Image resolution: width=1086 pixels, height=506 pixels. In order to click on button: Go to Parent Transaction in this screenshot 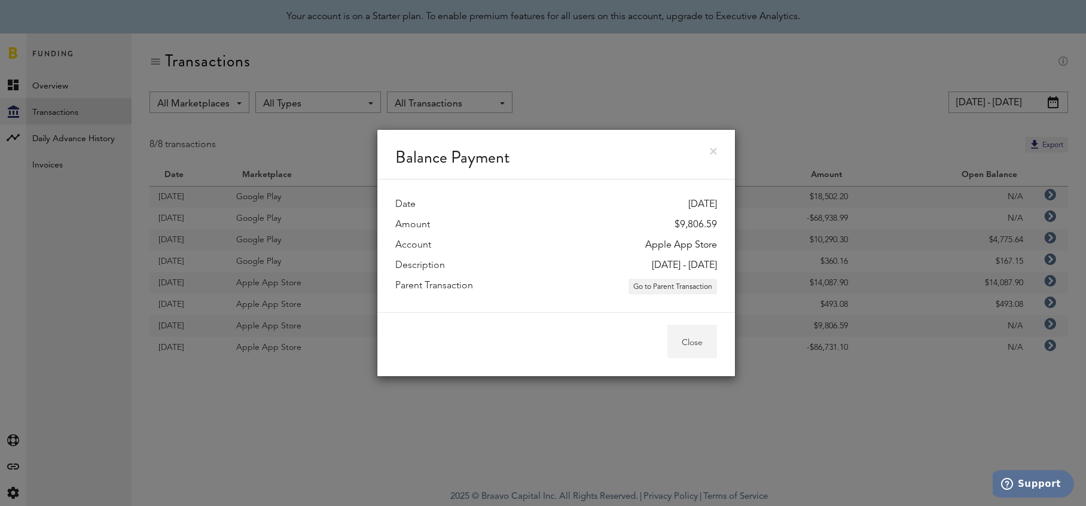, I will do `click(673, 286)`.